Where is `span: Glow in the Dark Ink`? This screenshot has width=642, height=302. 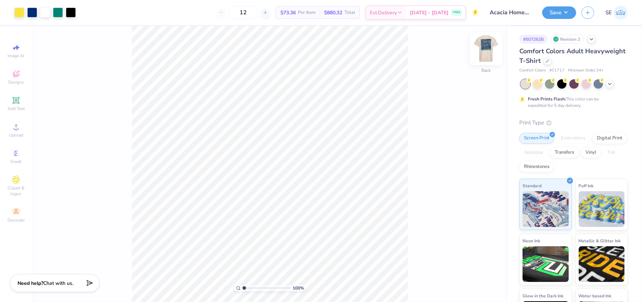
span: Glow in the Dark Ink is located at coordinates (543, 296).